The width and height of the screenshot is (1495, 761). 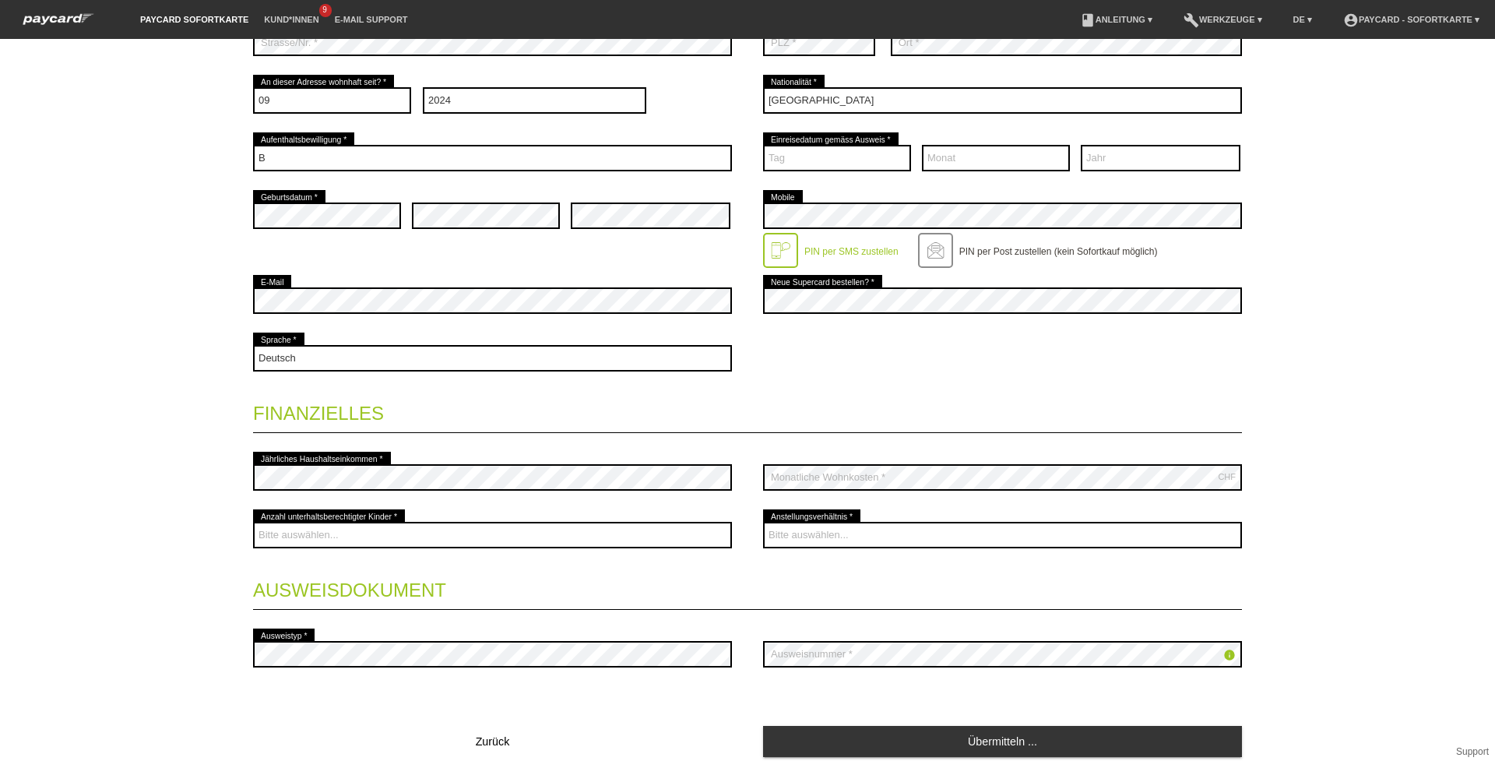 What do you see at coordinates (1058, 252) in the screenshot?
I see `label: PIN per Post zustellen (kein Sofortkauf möglich)` at bounding box center [1058, 252].